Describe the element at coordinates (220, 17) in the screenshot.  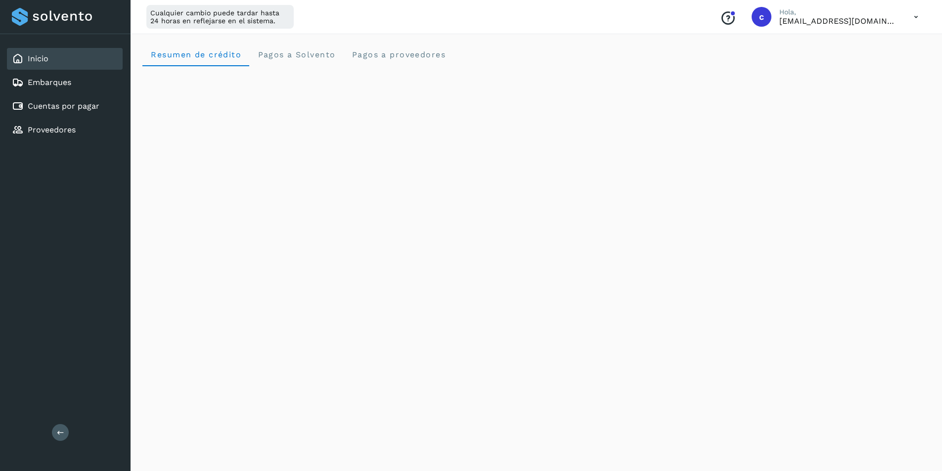
I see `div: Cualquier cambio puede tardar hasta 24 horas en reflejarse en el sistema.` at that location.